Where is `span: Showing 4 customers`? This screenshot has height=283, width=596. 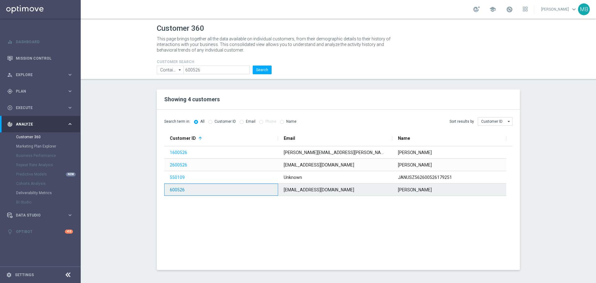 span: Showing 4 customers is located at coordinates (192, 99).